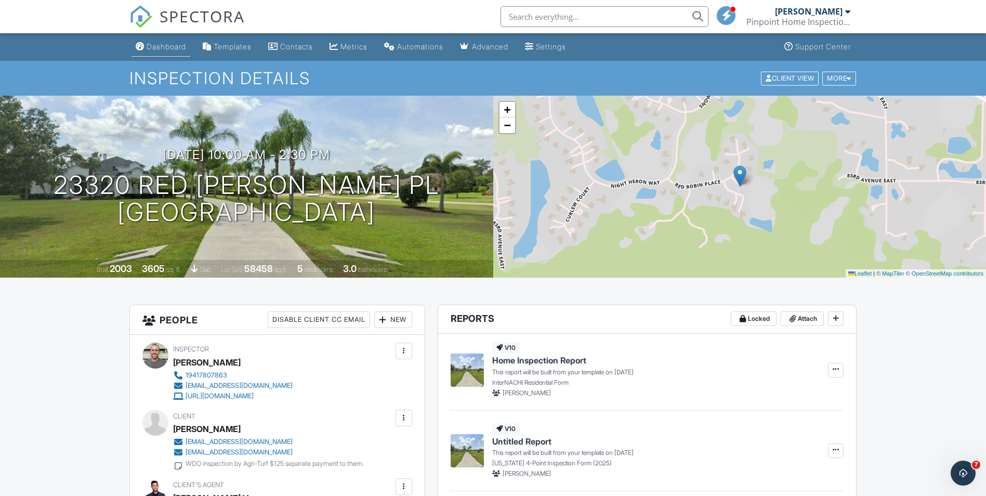 This screenshot has height=496, width=986. Describe the element at coordinates (944, 273) in the screenshot. I see `a: © OpenStreetMap contributors` at that location.